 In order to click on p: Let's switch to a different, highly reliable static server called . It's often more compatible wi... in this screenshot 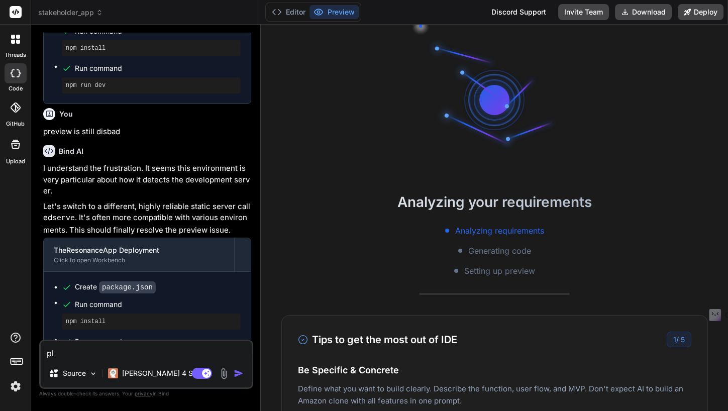, I will do `click(147, 219)`.